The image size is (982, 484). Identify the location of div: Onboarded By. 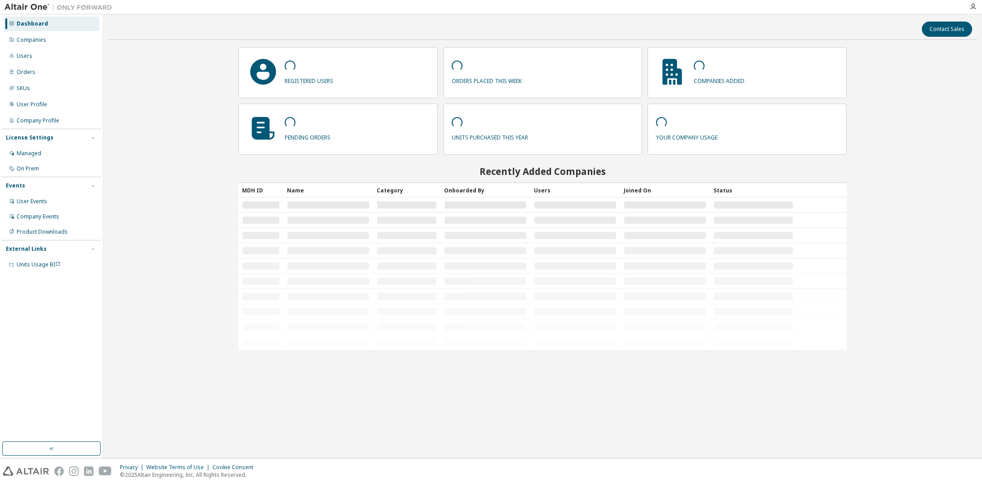
(485, 190).